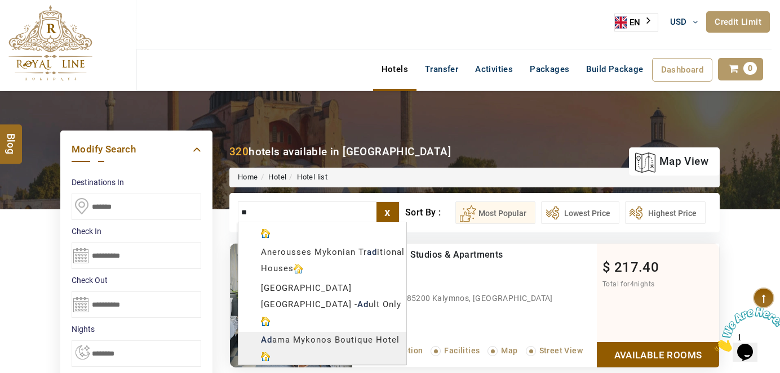  Describe the element at coordinates (7, 9) in the screenshot. I see `span: 1` at that location.